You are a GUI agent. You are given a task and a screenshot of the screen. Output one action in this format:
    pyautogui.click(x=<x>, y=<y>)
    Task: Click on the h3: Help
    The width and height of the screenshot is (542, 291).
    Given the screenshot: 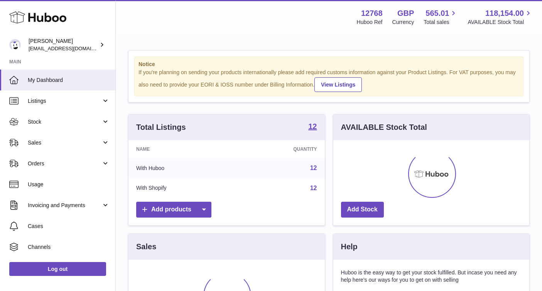 What is the action you would take?
    pyautogui.click(x=349, y=246)
    